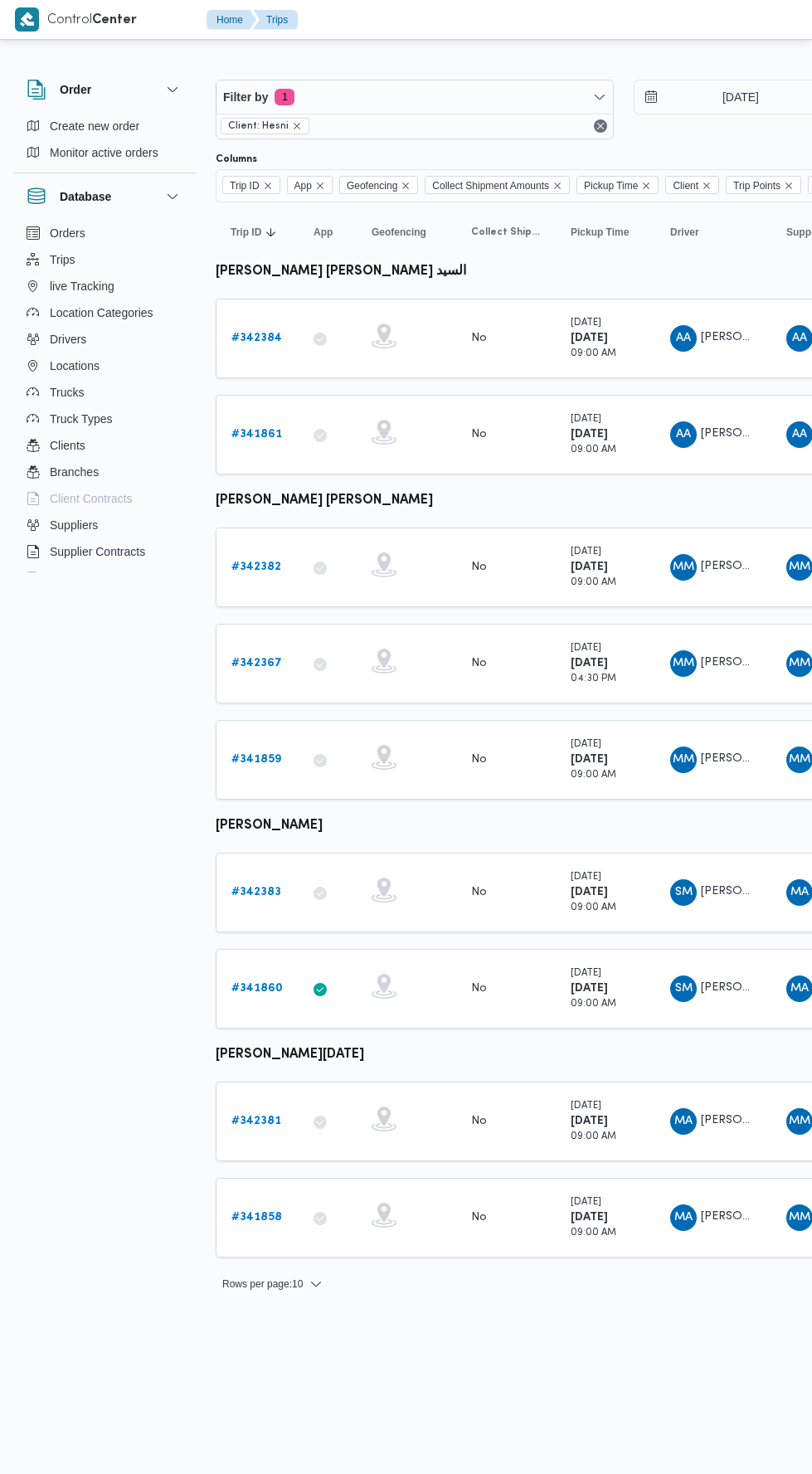 The width and height of the screenshot is (812, 1474). Describe the element at coordinates (256, 759) in the screenshot. I see `b: # 341859` at that location.